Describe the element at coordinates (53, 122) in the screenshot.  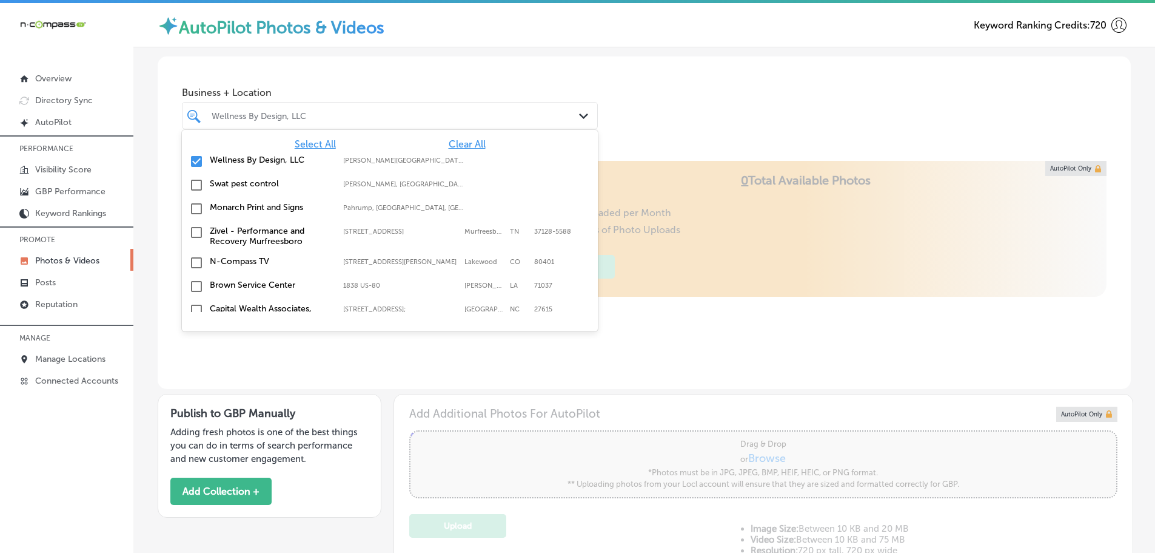
I see `p: AutoPilot` at that location.